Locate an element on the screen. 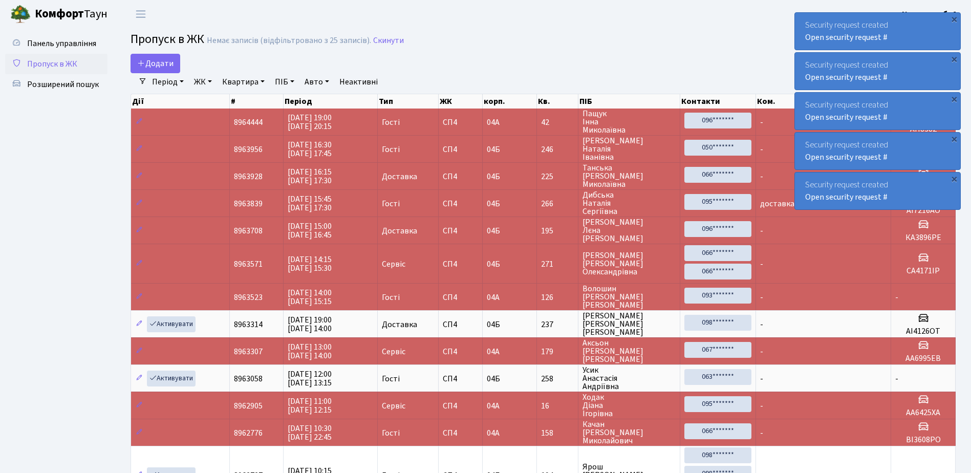  a: Панель управління is located at coordinates (56, 44).